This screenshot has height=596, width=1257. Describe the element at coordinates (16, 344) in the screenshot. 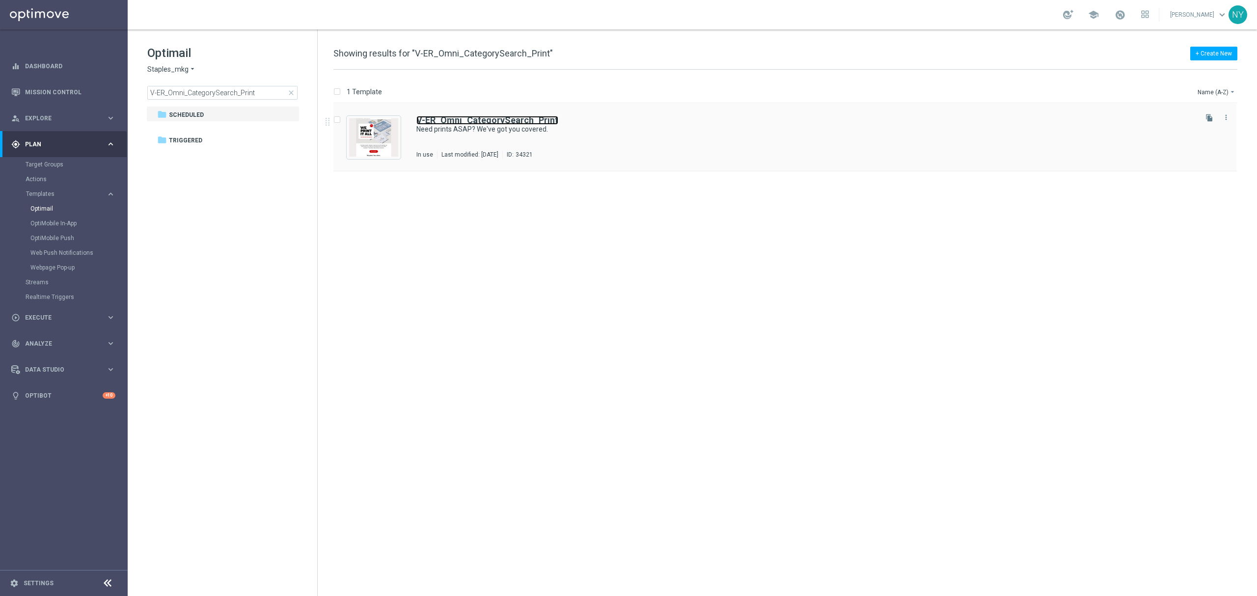

I see `i: track_changes` at that location.